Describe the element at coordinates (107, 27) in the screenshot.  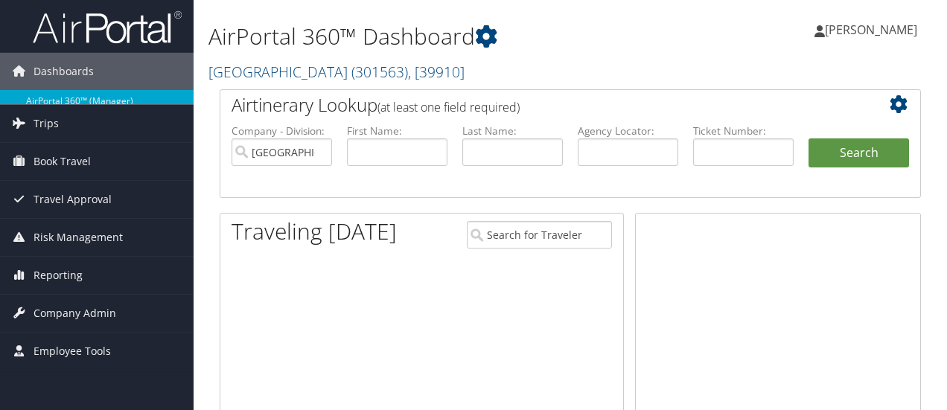
I see `img: airportal-logo.png` at that location.